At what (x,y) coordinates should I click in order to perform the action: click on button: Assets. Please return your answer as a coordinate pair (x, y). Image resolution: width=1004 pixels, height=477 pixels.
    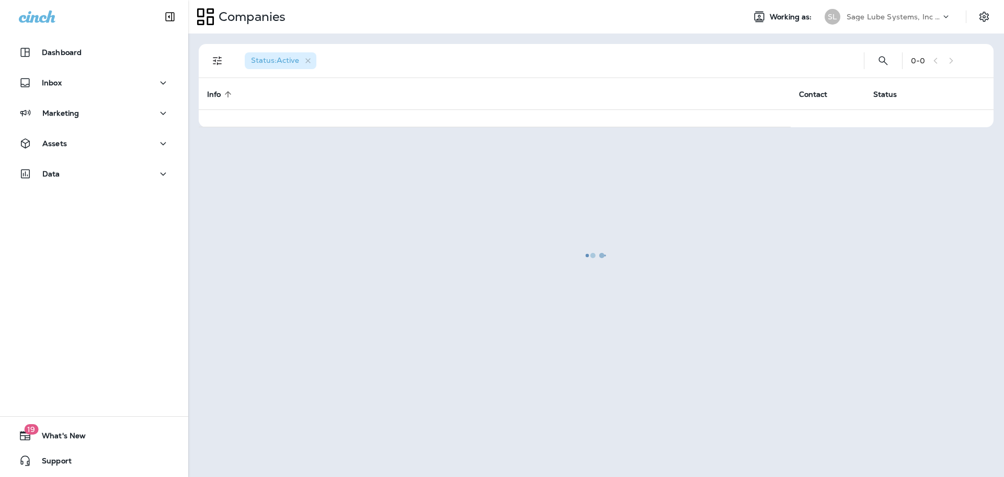
    Looking at the image, I should click on (94, 143).